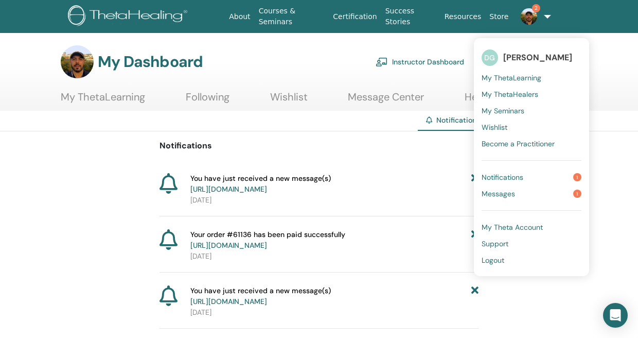 The width and height of the screenshot is (638, 338). I want to click on a: Following, so click(207, 100).